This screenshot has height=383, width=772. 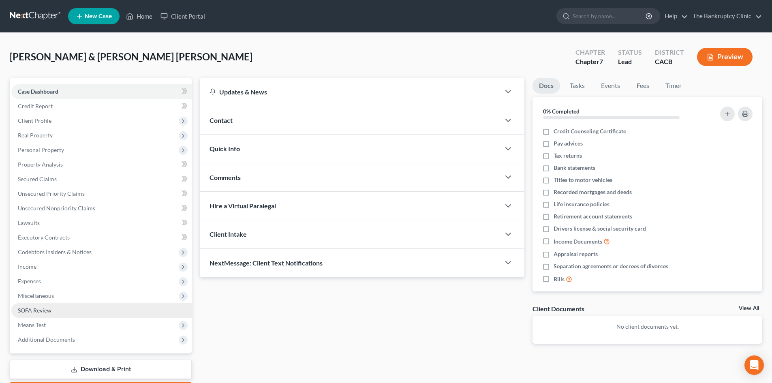 I want to click on span: Pay advices, so click(x=568, y=144).